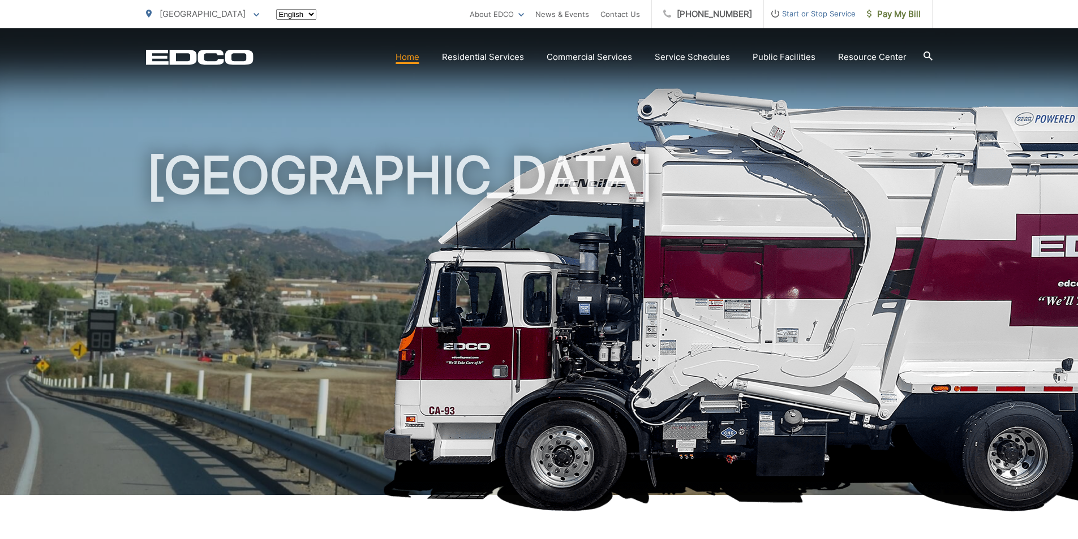  What do you see at coordinates (589, 57) in the screenshot?
I see `a: Commercial Services` at bounding box center [589, 57].